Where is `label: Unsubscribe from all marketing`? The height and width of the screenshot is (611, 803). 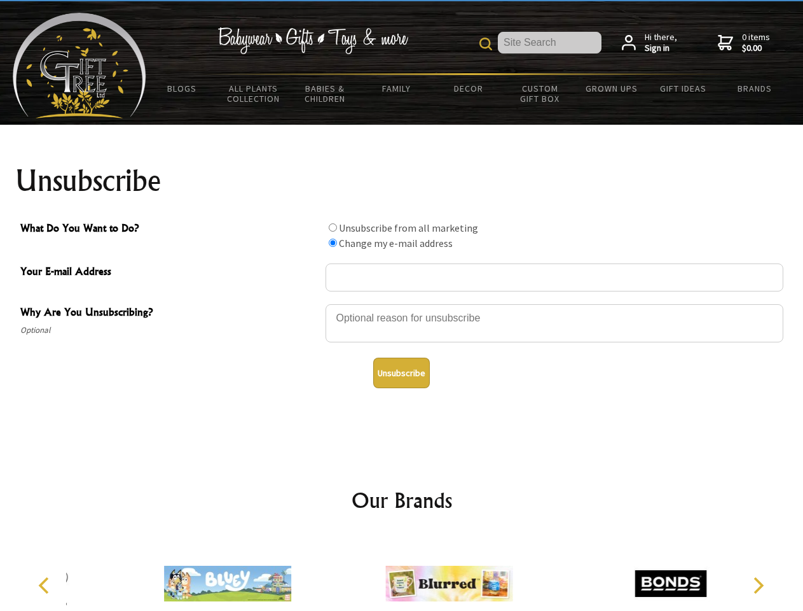 label: Unsubscribe from all marketing is located at coordinates (408, 228).